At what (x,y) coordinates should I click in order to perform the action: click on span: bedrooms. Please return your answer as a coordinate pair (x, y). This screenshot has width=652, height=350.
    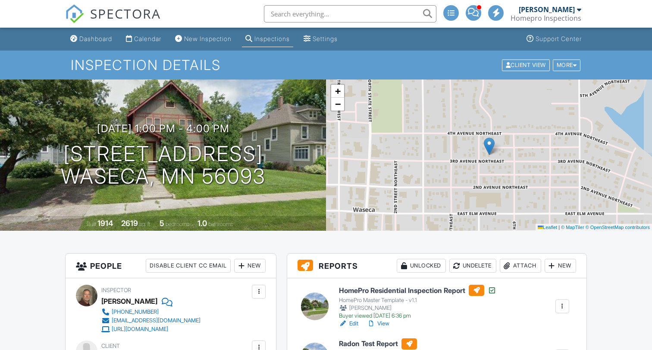
    Looking at the image, I should click on (177, 224).